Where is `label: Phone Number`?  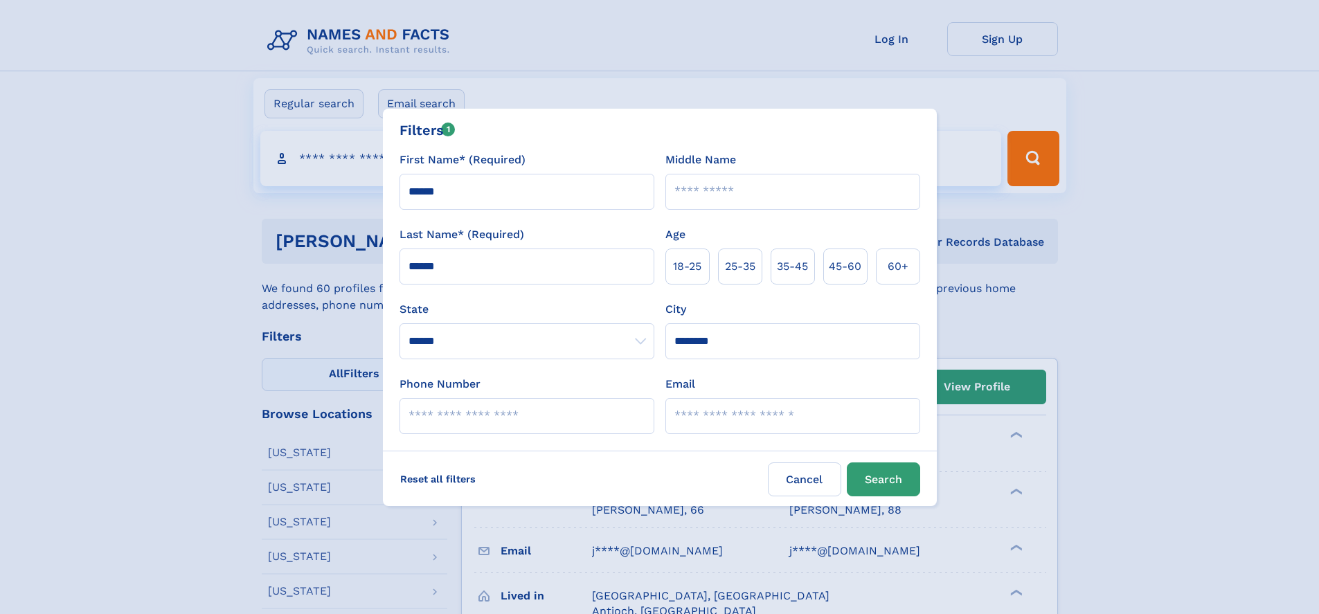
label: Phone Number is located at coordinates (440, 384).